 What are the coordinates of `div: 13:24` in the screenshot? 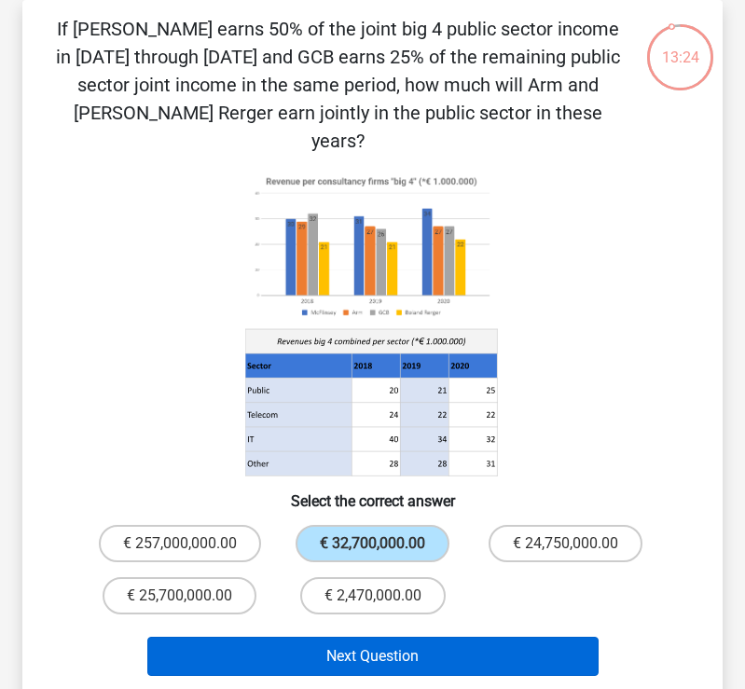 It's located at (680, 46).